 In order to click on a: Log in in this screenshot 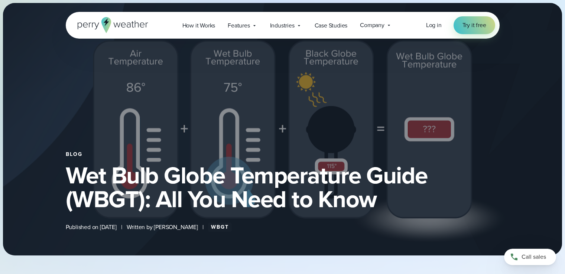, I will do `click(434, 25)`.